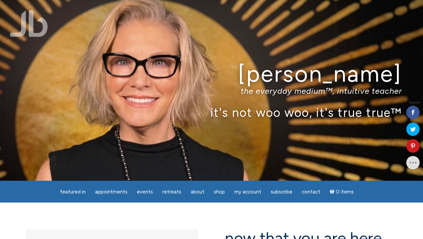  What do you see at coordinates (73, 192) in the screenshot?
I see `a: featured in` at bounding box center [73, 192].